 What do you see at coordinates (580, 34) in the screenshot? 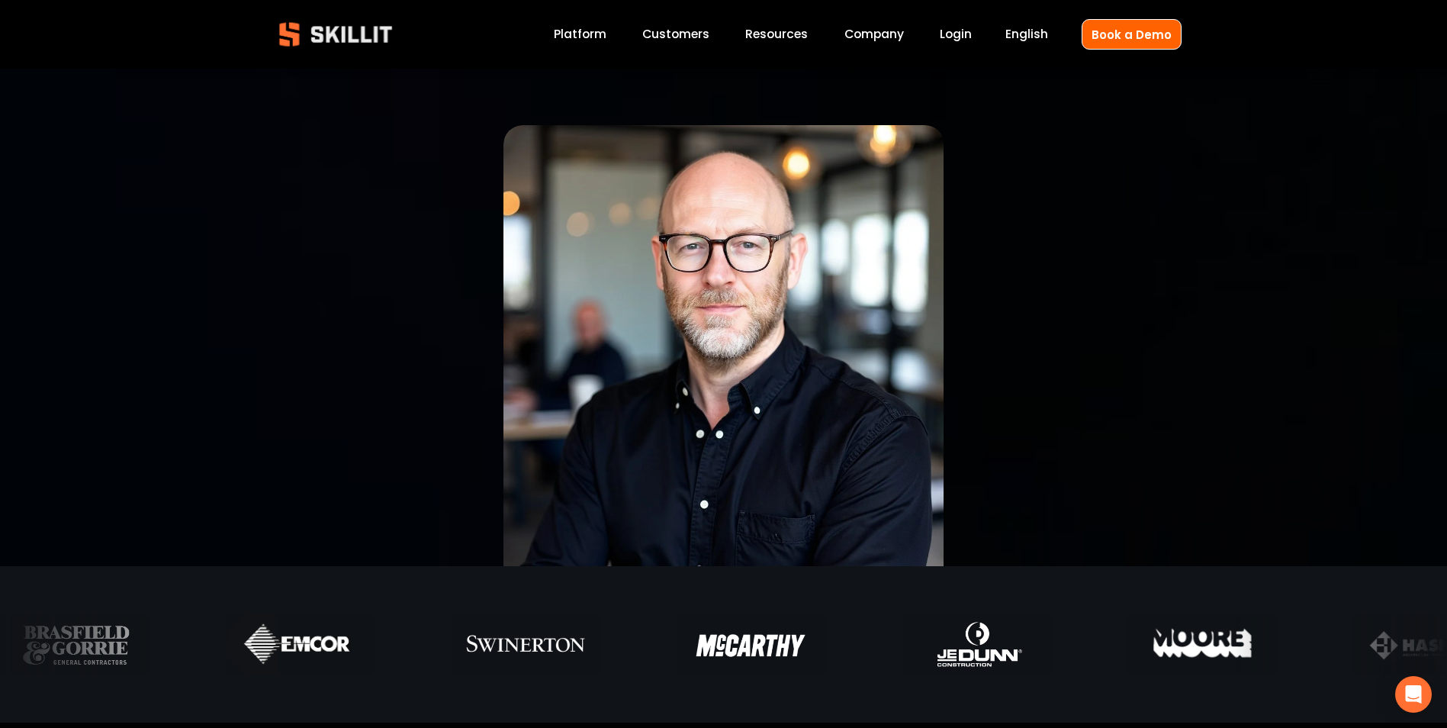
I see `a: Platform` at bounding box center [580, 34].